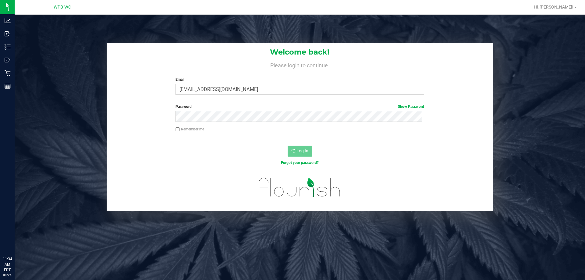  Describe the element at coordinates (8, 47) in the screenshot. I see `inline-svg: Inventory` at that location.